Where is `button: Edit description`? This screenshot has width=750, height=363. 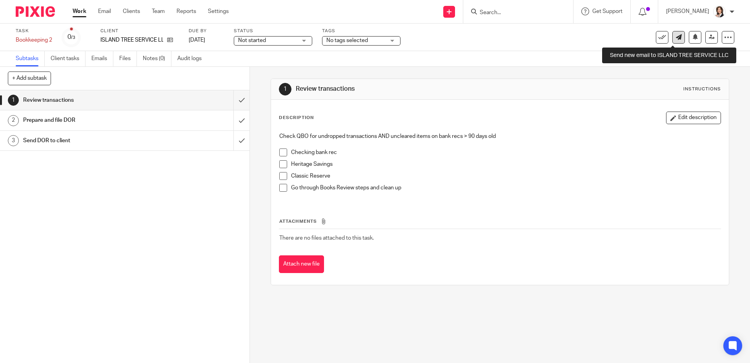 button: Edit description is located at coordinates (694, 118).